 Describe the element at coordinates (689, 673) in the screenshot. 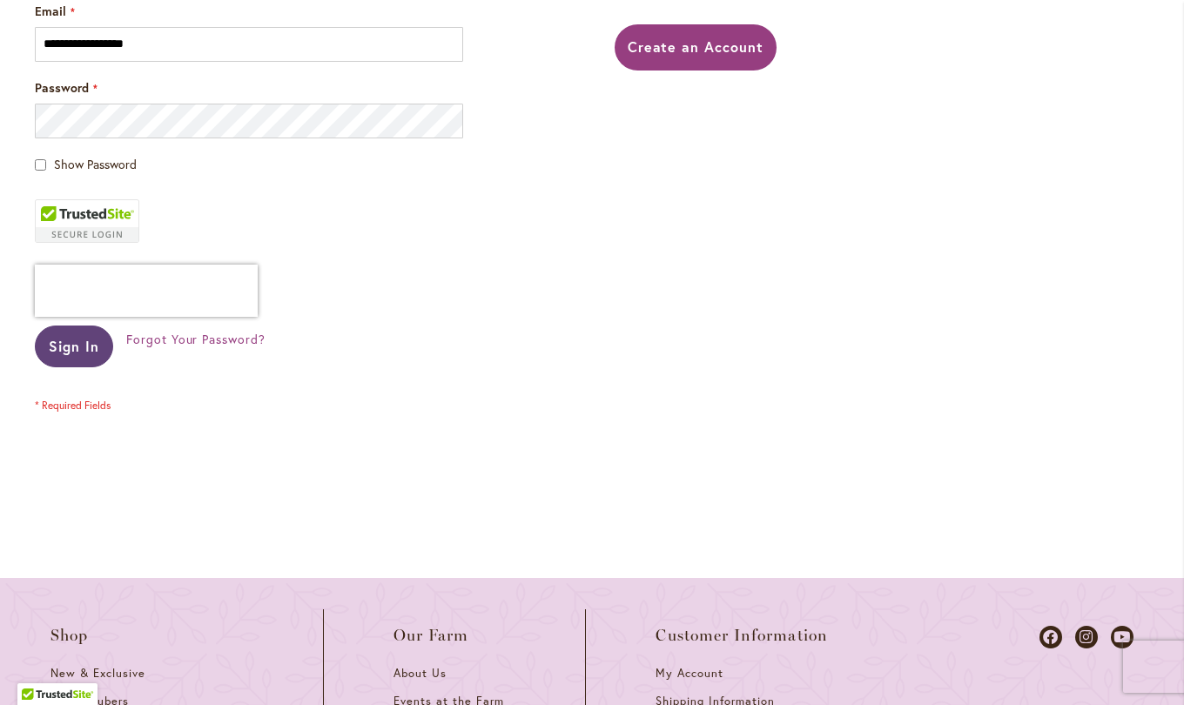

I see `span: My Account` at that location.